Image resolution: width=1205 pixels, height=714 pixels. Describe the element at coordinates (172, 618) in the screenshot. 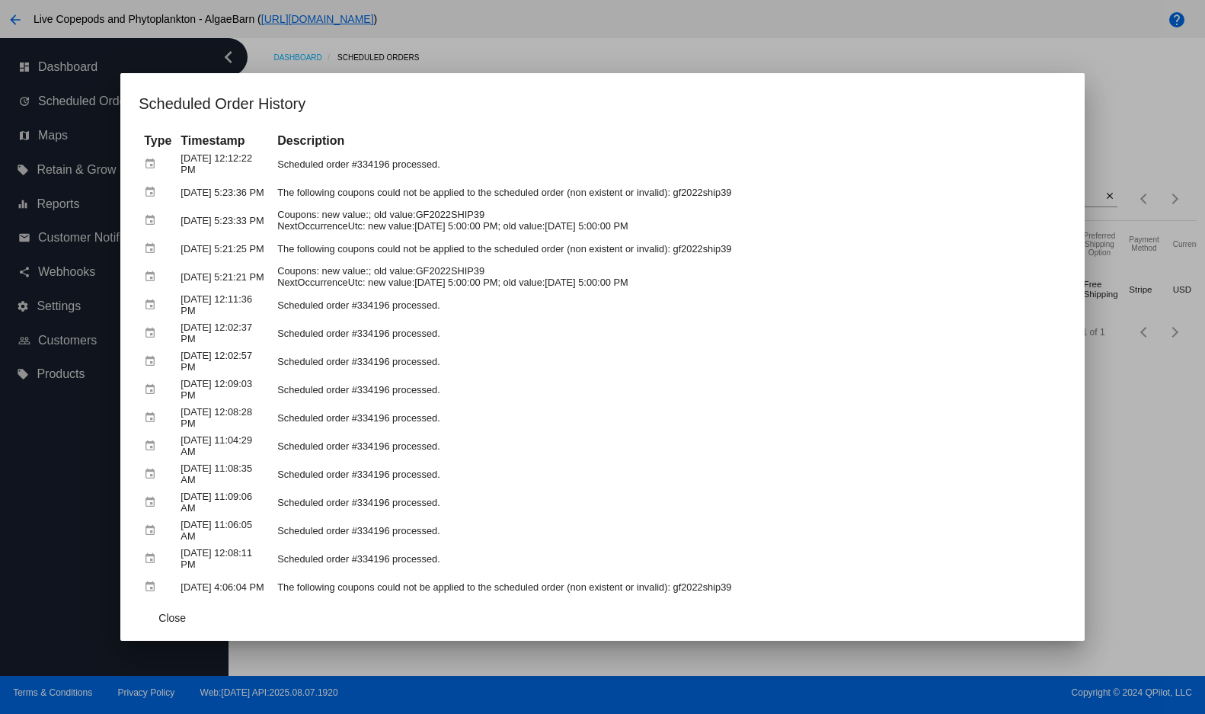

I see `span: Close` at that location.